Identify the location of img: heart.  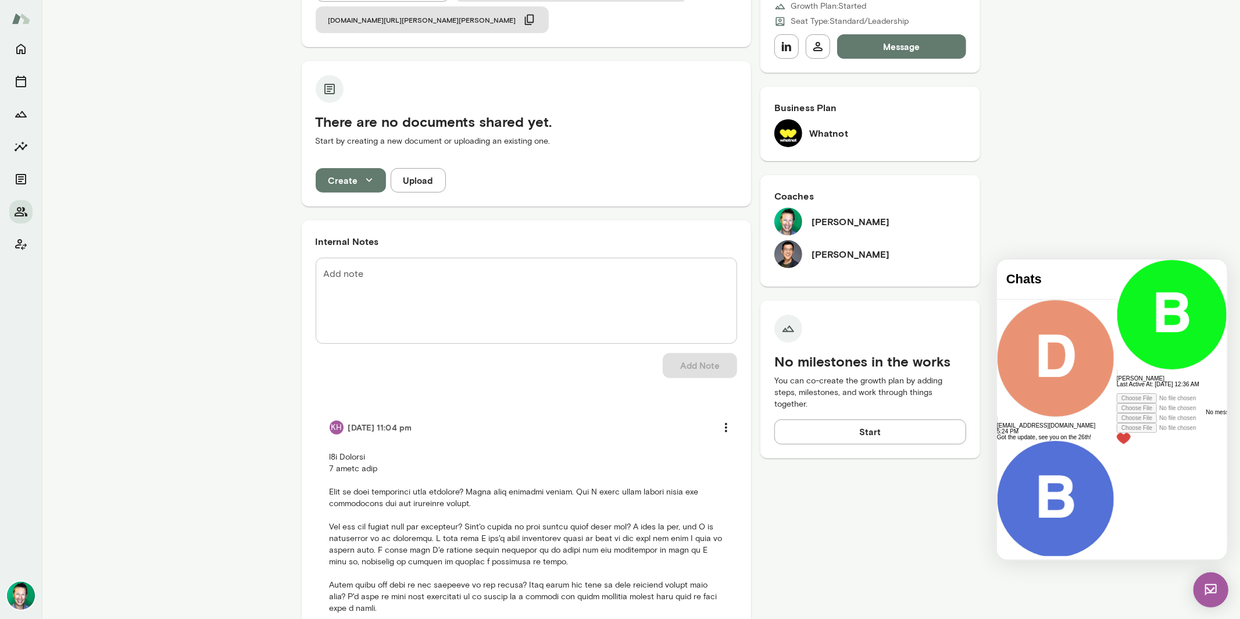
(127, 179).